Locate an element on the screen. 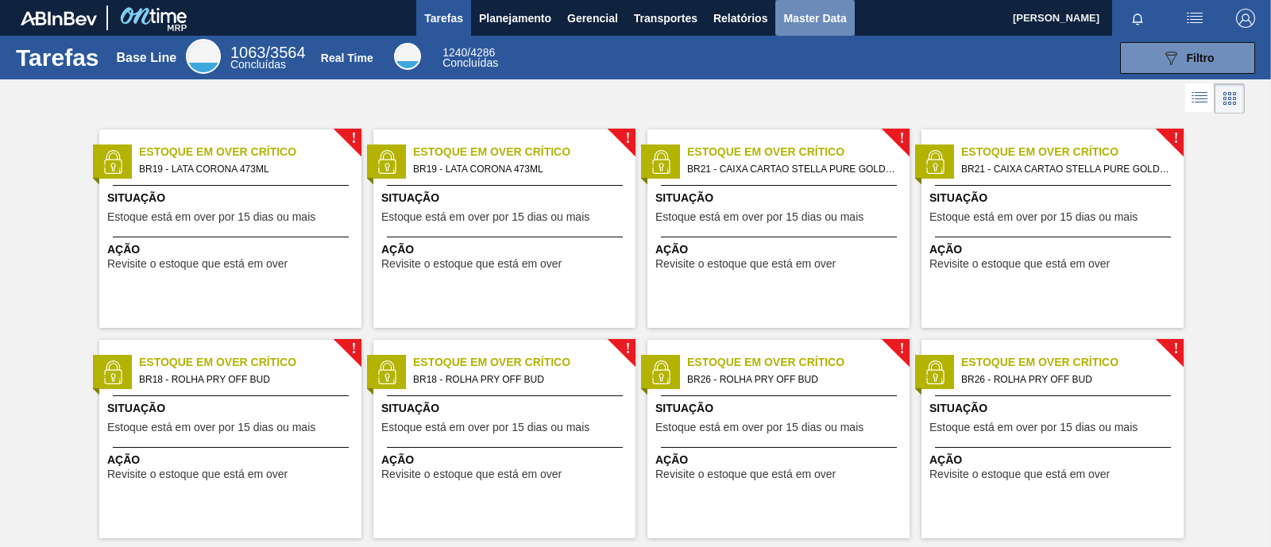 This screenshot has width=1271, height=547. button: Notificações is located at coordinates (1138, 18).